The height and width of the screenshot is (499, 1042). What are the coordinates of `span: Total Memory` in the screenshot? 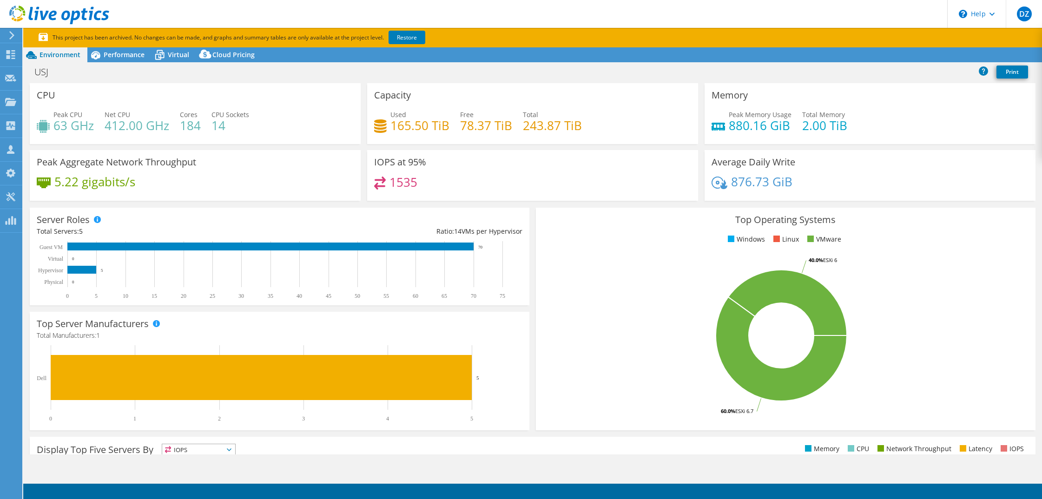 It's located at (823, 114).